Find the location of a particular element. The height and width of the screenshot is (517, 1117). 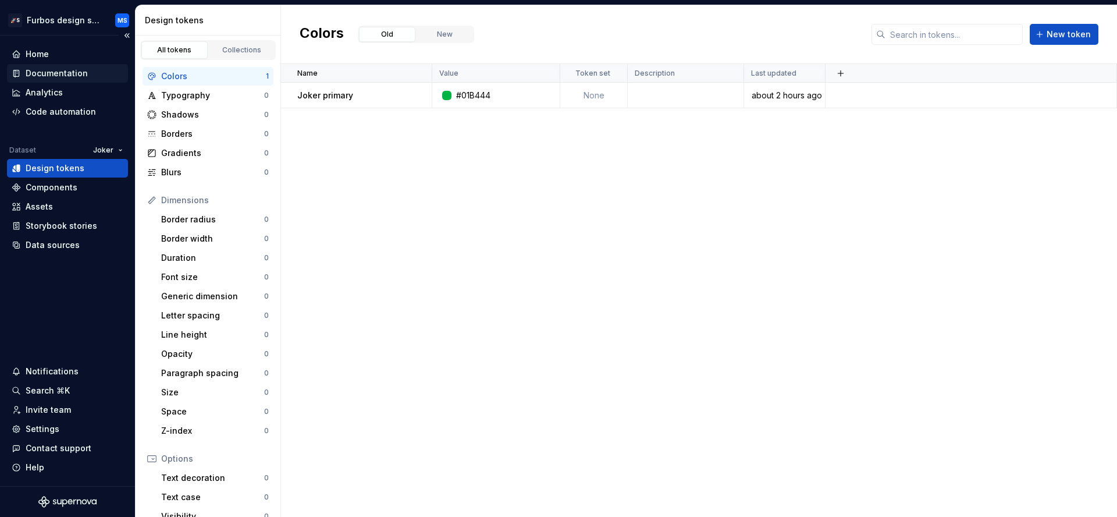

div: Assets is located at coordinates (39, 207).